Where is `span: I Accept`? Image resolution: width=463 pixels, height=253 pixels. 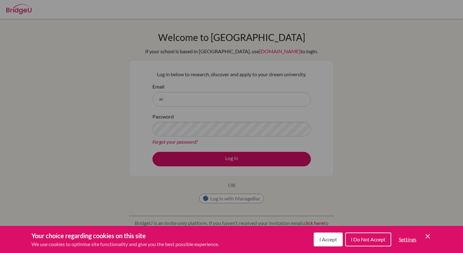
span: I Accept is located at coordinates (328, 239).